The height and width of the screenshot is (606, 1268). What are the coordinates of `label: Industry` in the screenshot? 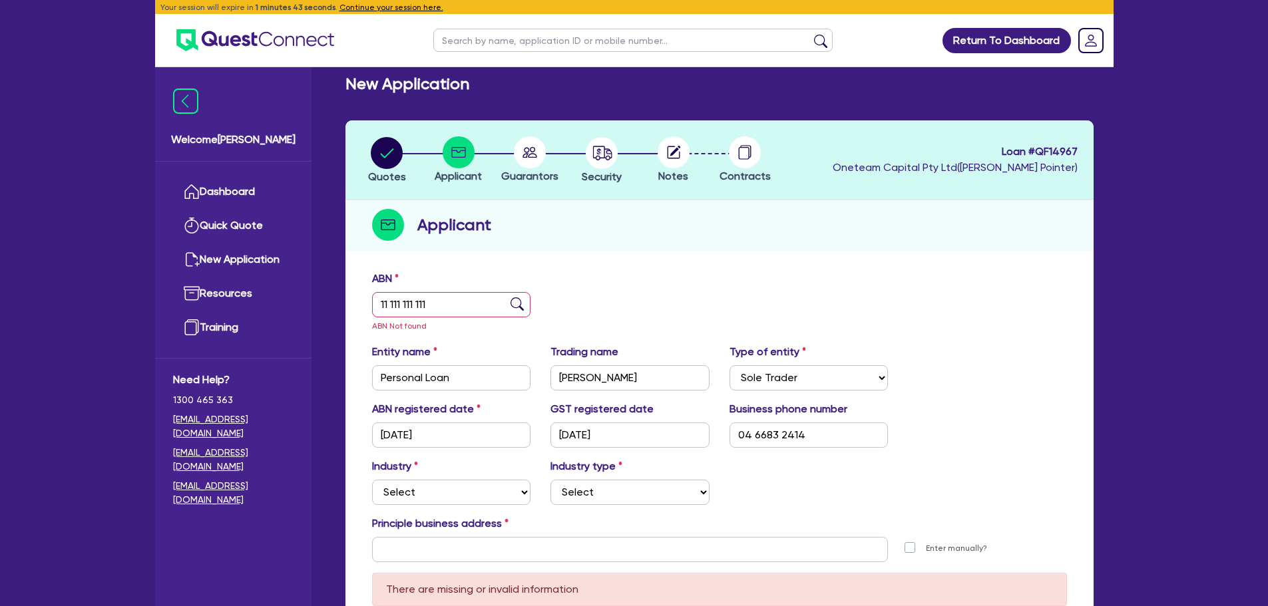 It's located at (395, 466).